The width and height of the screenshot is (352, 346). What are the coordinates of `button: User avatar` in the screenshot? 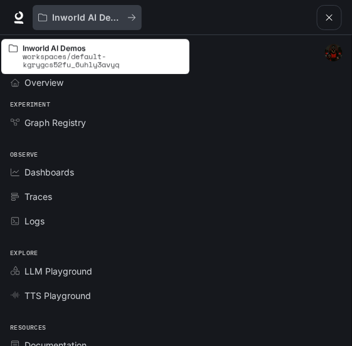 It's located at (334, 53).